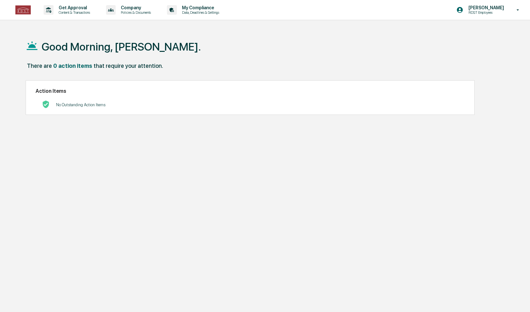 Image resolution: width=530 pixels, height=312 pixels. Describe the element at coordinates (73, 8) in the screenshot. I see `p: Get Approval` at that location.